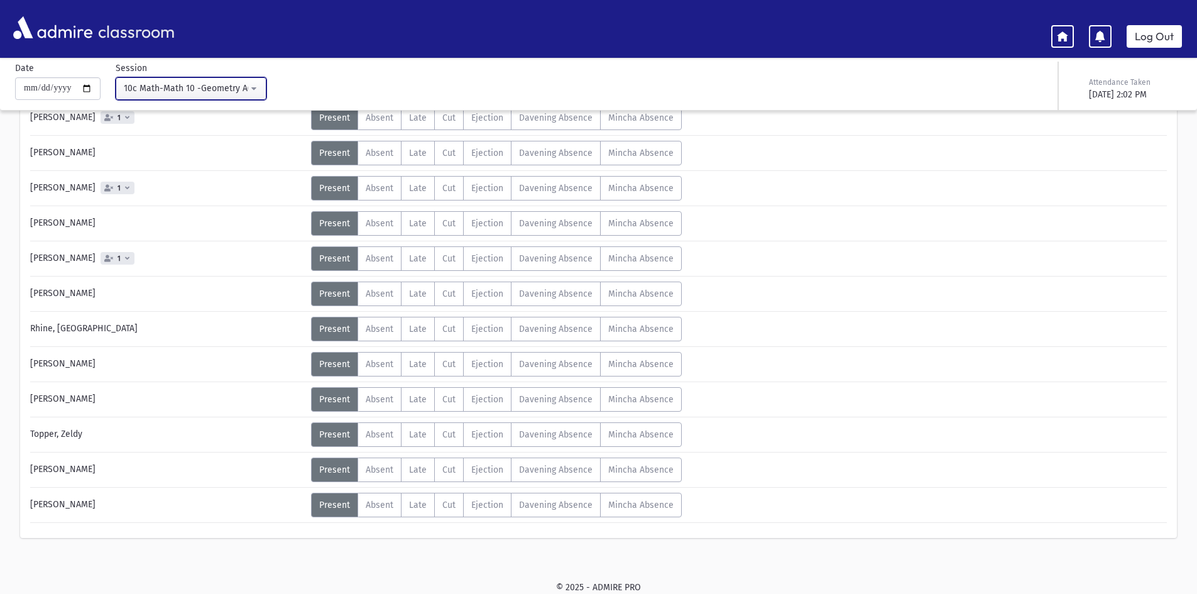 This screenshot has height=594, width=1197. What do you see at coordinates (25, 68) in the screenshot?
I see `label: Date` at bounding box center [25, 68].